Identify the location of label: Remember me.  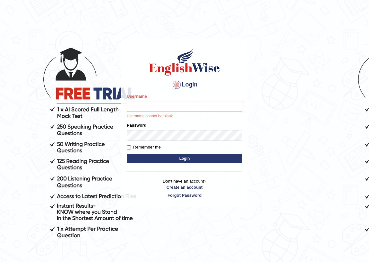
(144, 147).